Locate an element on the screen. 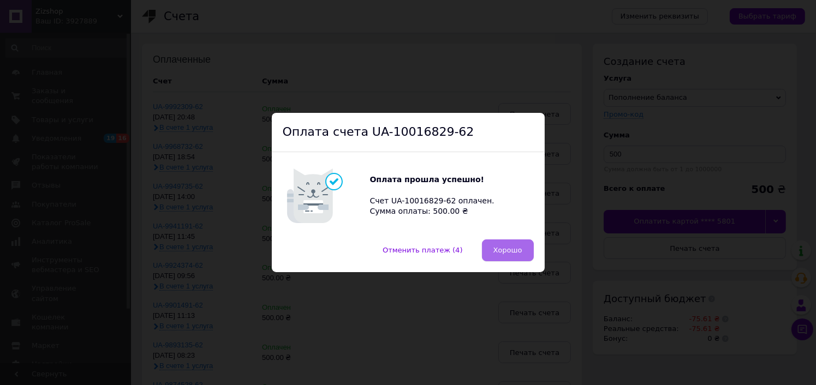 The width and height of the screenshot is (816, 385). div: Оплата счета UA-10016829-62 is located at coordinates (408, 133).